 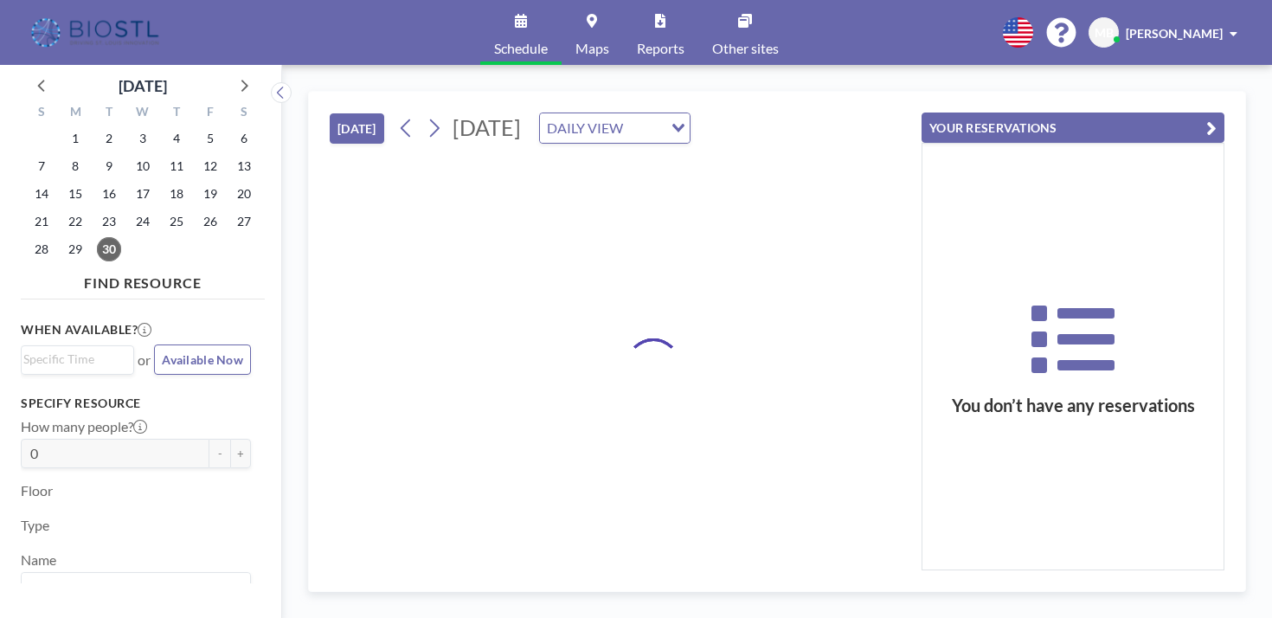 I want to click on span: Sunday, September 21, 2025, so click(x=42, y=222).